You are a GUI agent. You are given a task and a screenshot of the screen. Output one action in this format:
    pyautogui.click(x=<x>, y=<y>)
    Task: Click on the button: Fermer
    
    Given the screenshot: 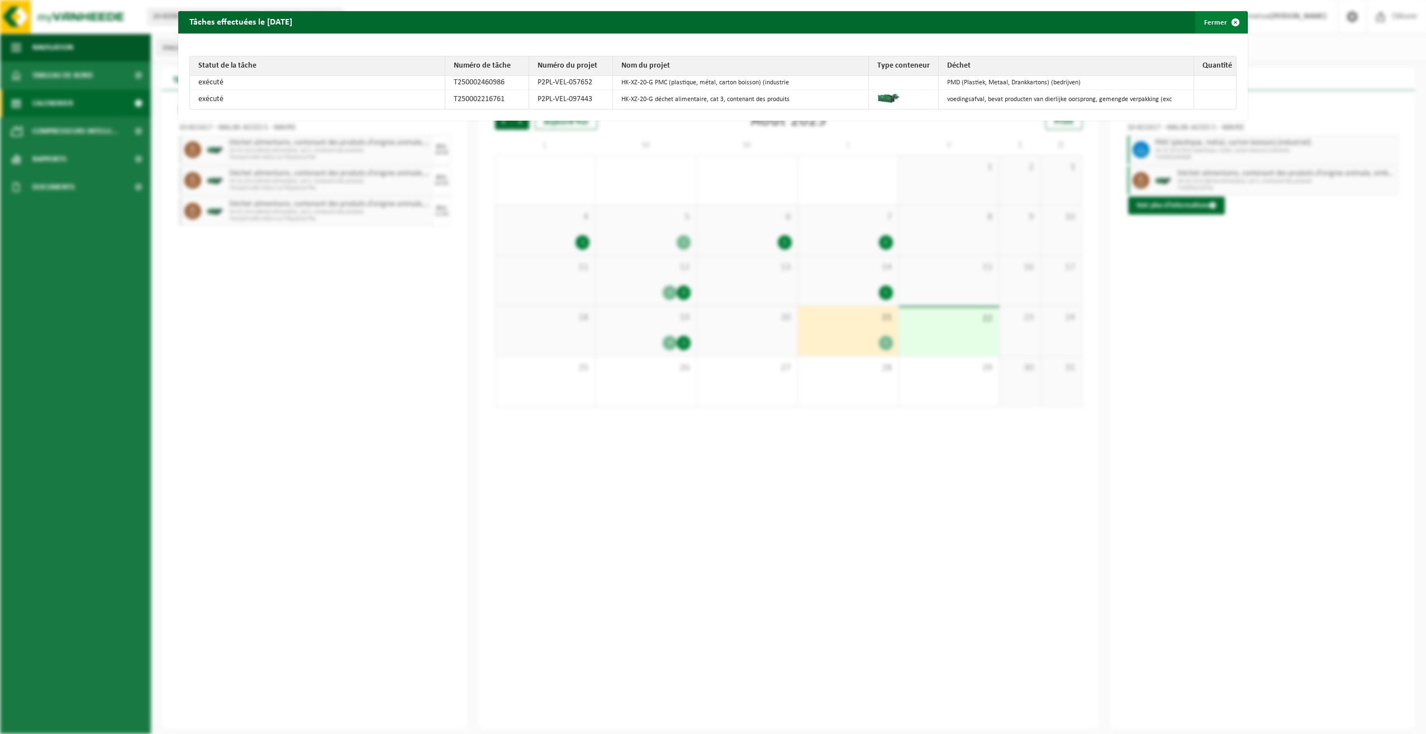 What is the action you would take?
    pyautogui.click(x=1221, y=22)
    